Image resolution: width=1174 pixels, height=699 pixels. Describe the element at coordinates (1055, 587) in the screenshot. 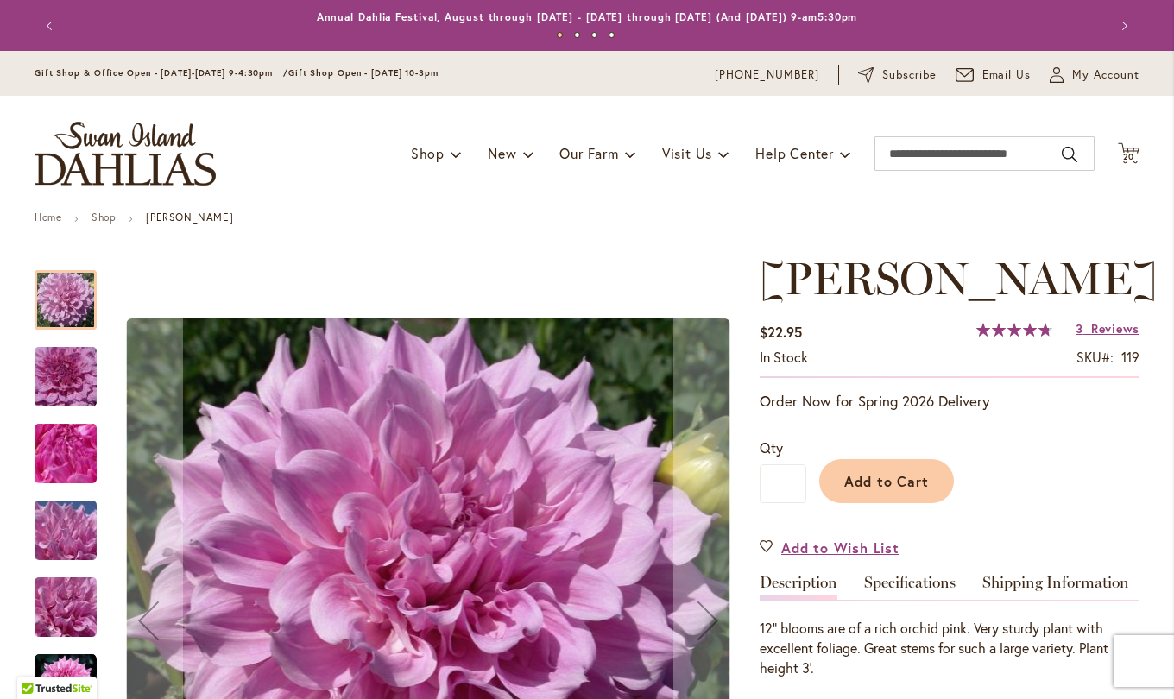

I see `a: Shipping Information` at that location.